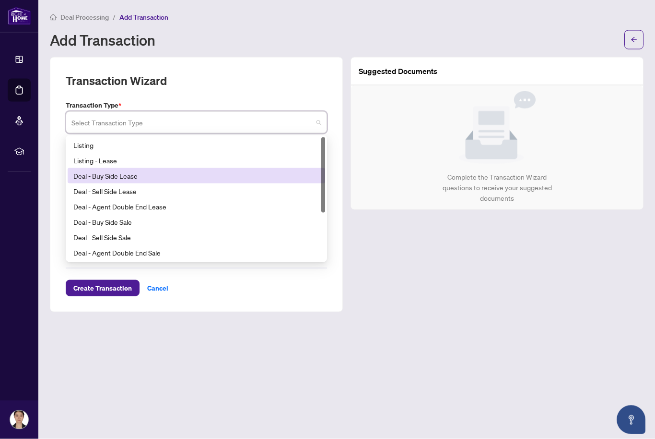  What do you see at coordinates (196, 145) in the screenshot?
I see `div: Listing` at bounding box center [196, 145].